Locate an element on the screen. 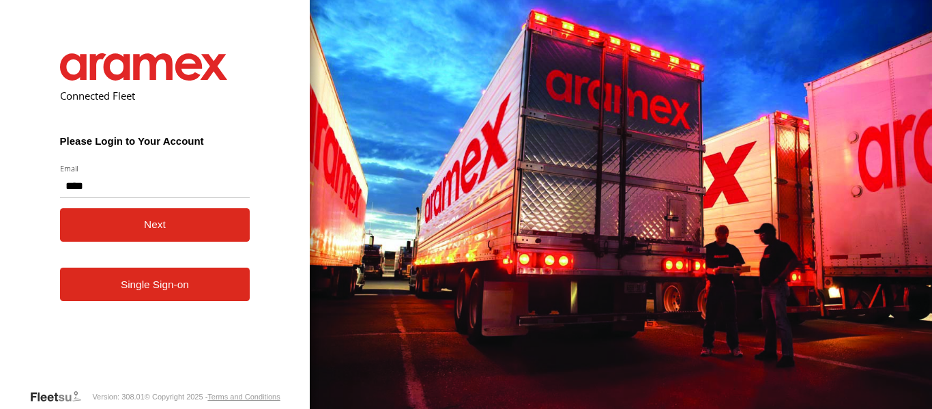 The image size is (932, 409). a: Visit our Website is located at coordinates (61, 396).